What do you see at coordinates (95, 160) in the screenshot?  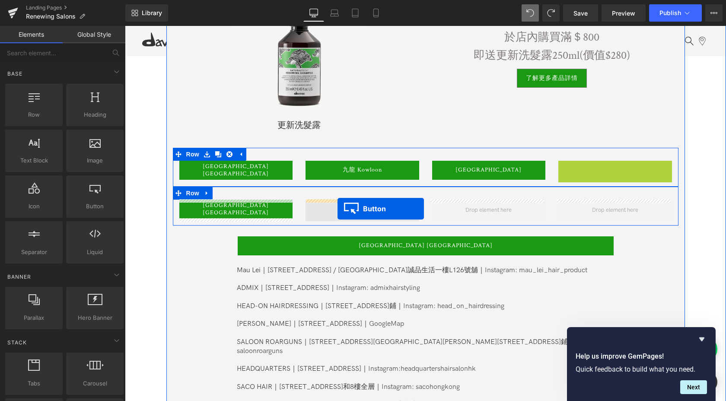 I see `span: Image` at bounding box center [95, 160].